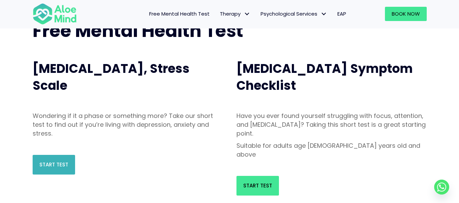 This screenshot has height=203, width=459. What do you see at coordinates (441, 187) in the screenshot?
I see `a: Whatsapp` at bounding box center [441, 187].